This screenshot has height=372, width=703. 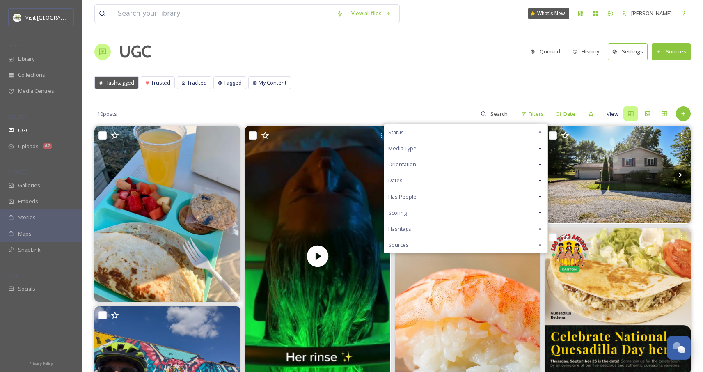 What do you see at coordinates (233, 83) in the screenshot?
I see `span: Tagged` at bounding box center [233, 83].